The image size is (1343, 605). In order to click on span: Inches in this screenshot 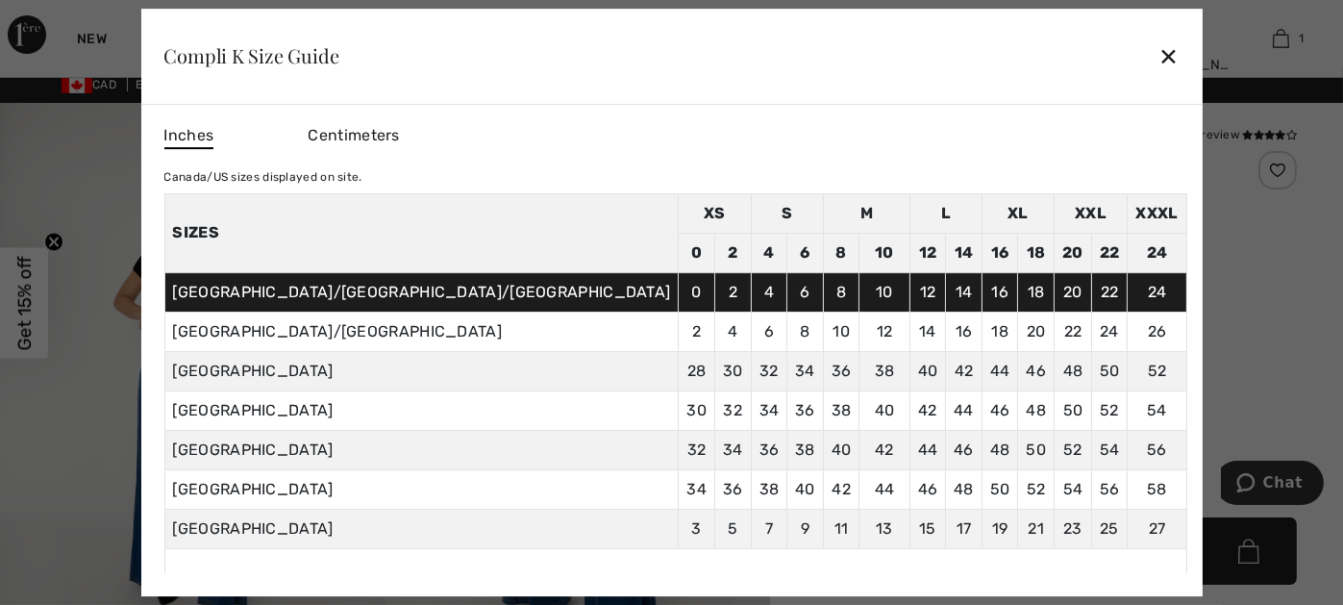, I will do `click(188, 137)`.